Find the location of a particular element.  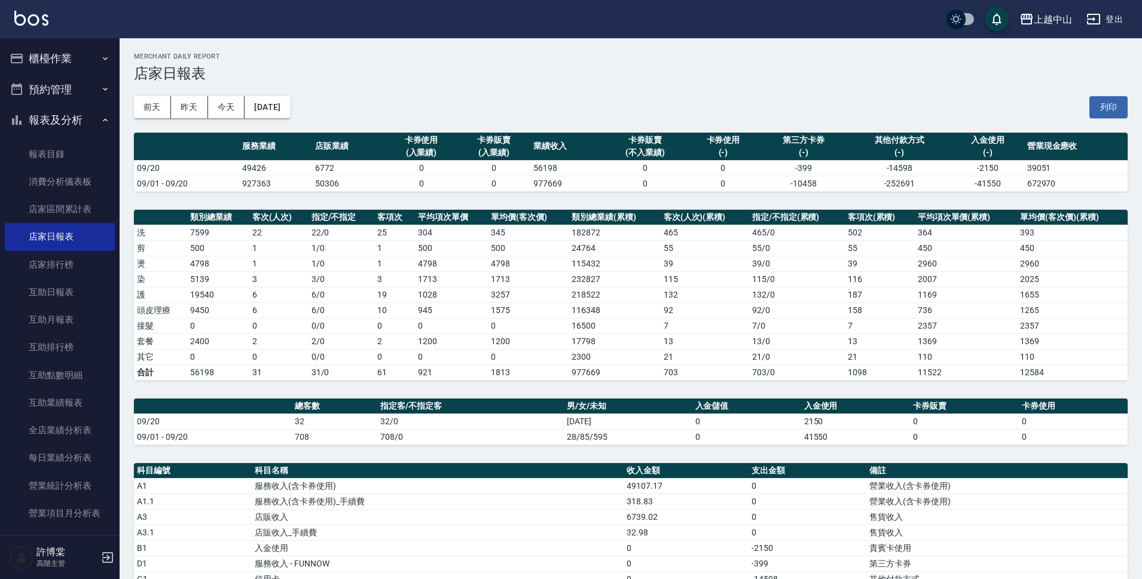

td: 13 is located at coordinates (880, 341).